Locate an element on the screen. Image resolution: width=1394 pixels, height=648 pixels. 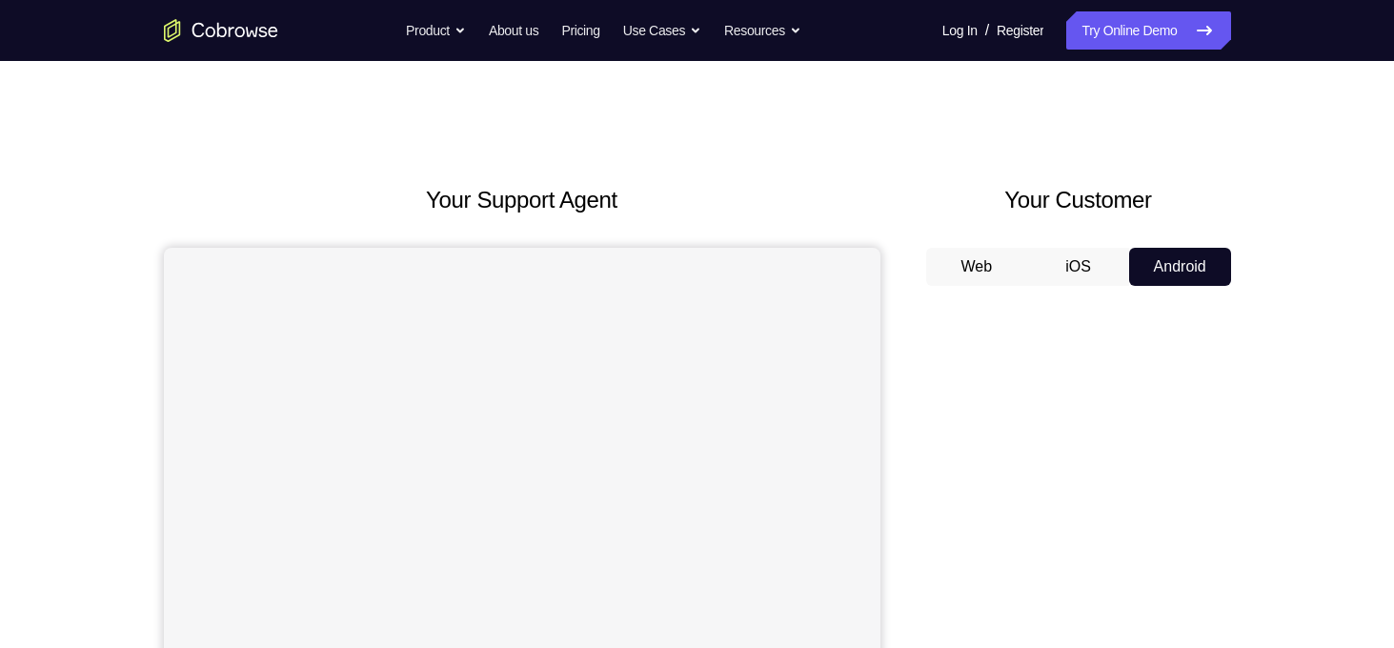
h2: Your Customer is located at coordinates (1079, 200).